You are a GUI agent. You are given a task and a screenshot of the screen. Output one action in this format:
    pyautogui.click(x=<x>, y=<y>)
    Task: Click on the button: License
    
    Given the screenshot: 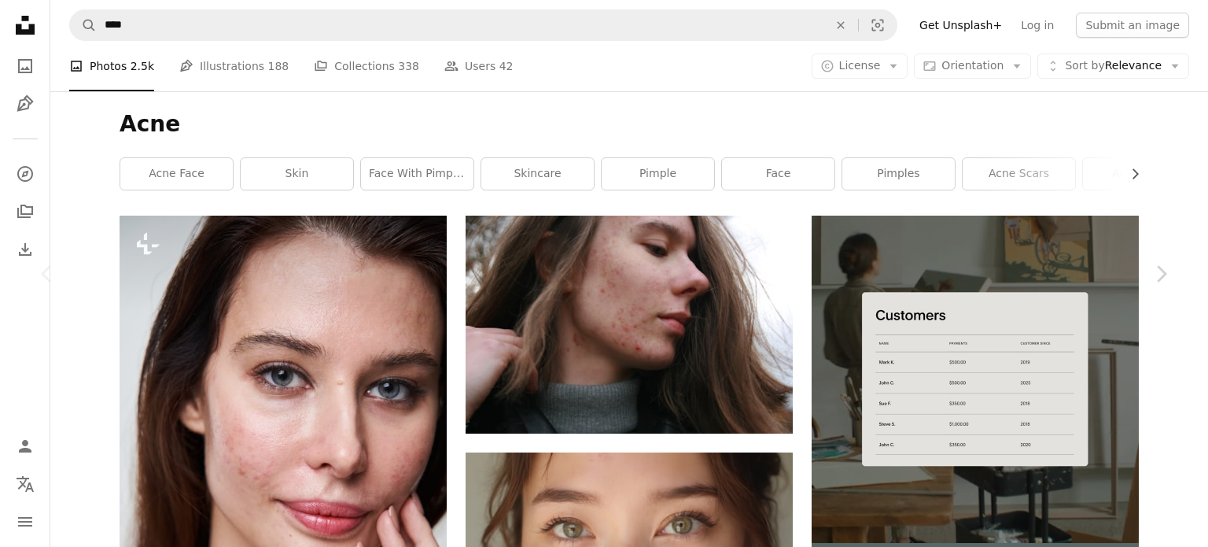 What is the action you would take?
    pyautogui.click(x=860, y=66)
    